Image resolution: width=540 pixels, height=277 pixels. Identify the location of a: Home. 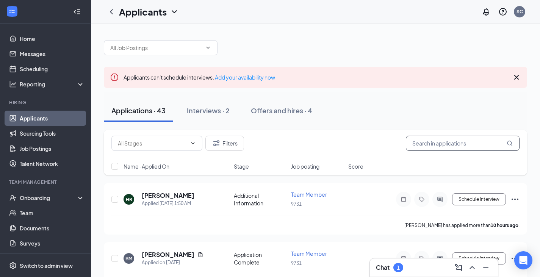
(52, 39).